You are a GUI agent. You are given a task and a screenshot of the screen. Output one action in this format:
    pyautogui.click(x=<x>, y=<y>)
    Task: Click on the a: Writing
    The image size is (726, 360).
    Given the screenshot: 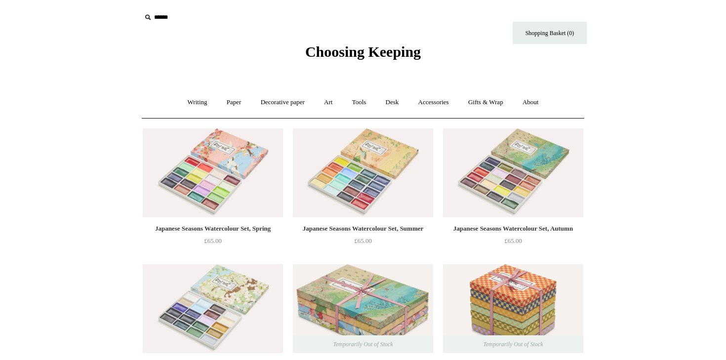 What is the action you would take?
    pyautogui.click(x=197, y=102)
    